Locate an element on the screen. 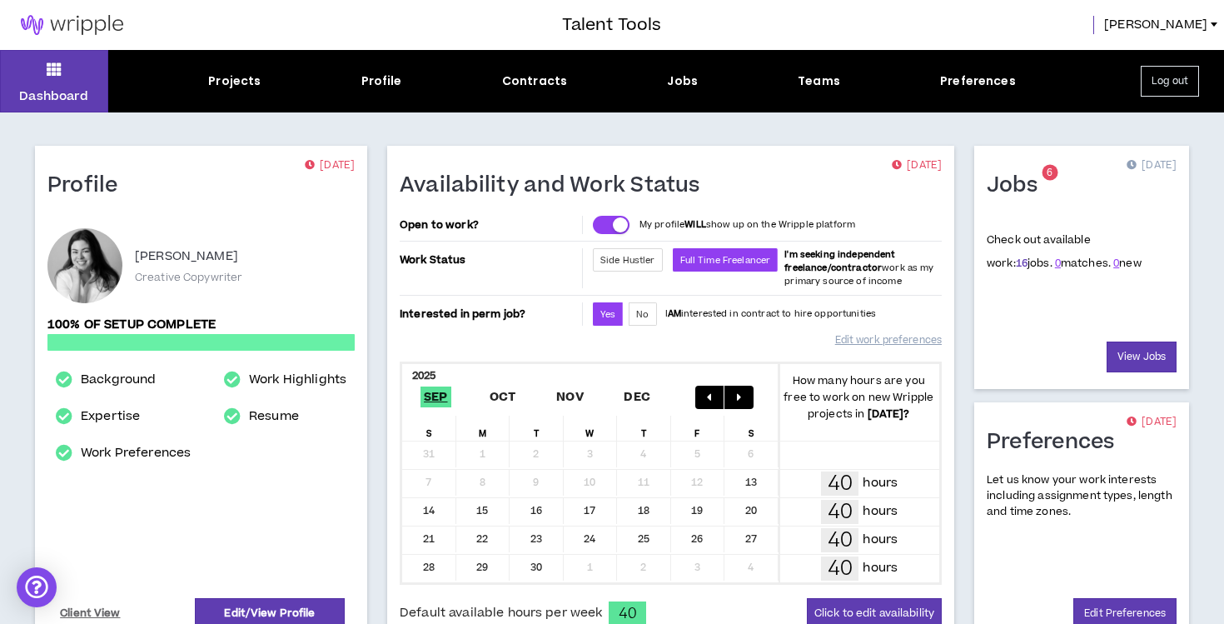  a: 16 is located at coordinates (1022, 263).